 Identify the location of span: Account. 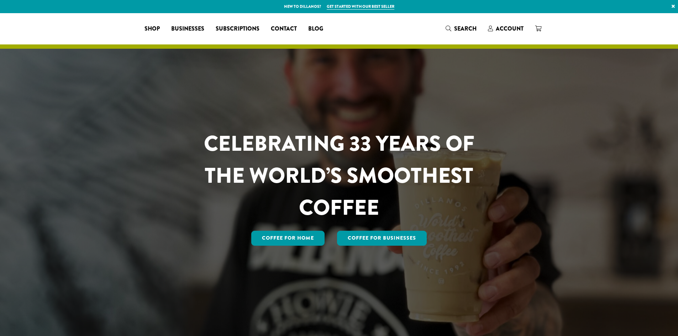
(510, 28).